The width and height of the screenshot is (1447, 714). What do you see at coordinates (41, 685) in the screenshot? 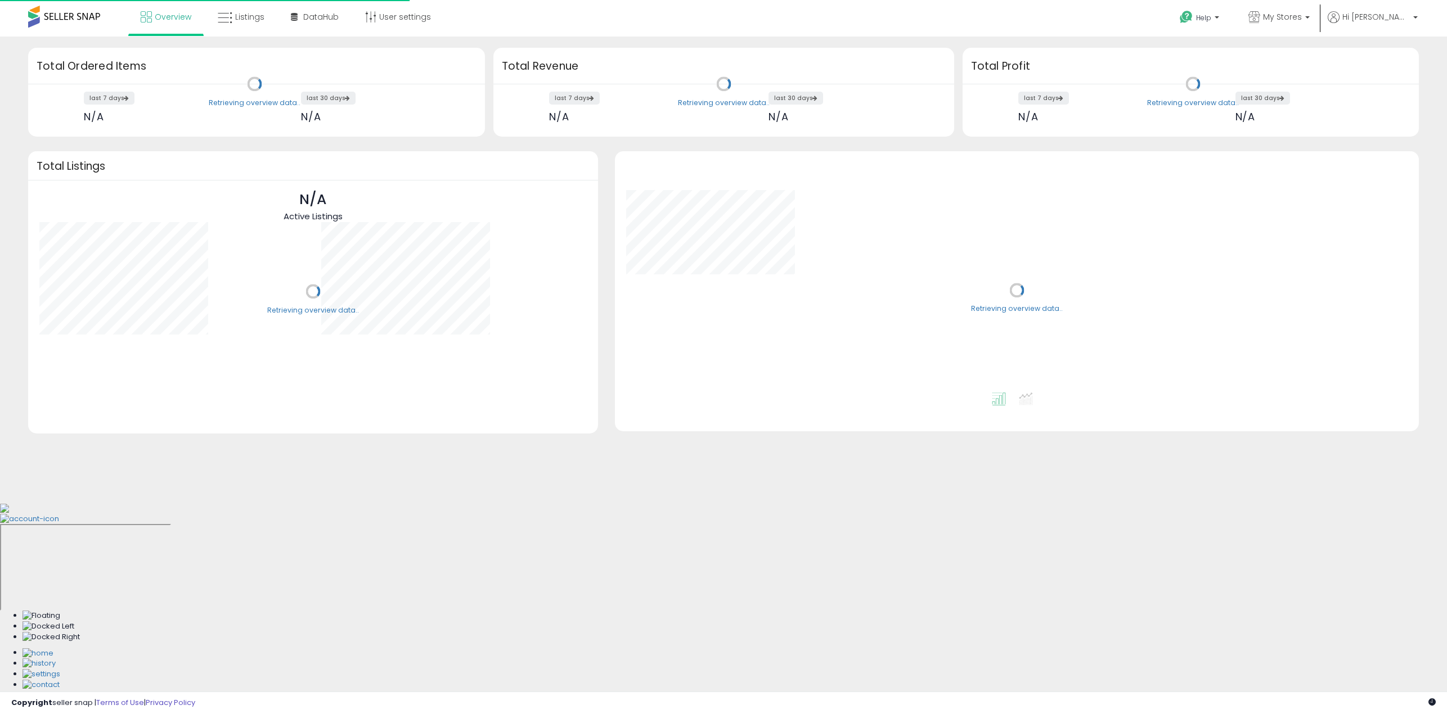
I see `img: Contact` at bounding box center [41, 685].